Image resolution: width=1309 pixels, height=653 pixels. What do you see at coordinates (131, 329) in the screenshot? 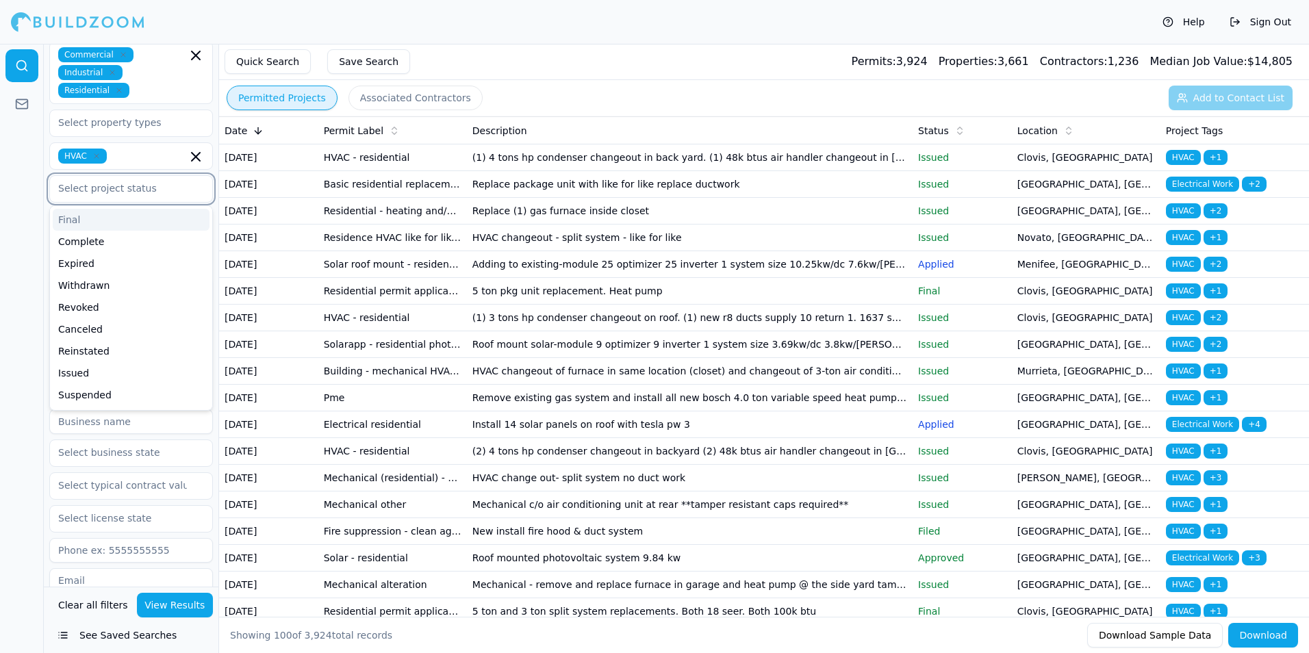
I see `div: Canceled` at bounding box center [131, 329].